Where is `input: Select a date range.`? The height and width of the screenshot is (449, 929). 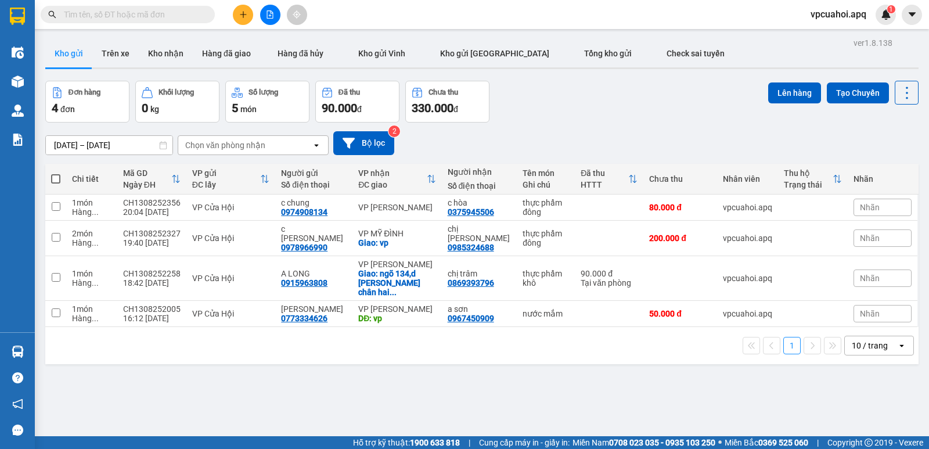
input: Select a date range. is located at coordinates (109, 145).